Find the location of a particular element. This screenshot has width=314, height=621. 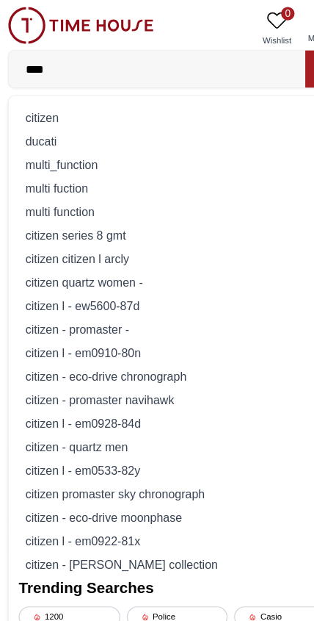

div: citizen - quartz men is located at coordinates (157, 391).